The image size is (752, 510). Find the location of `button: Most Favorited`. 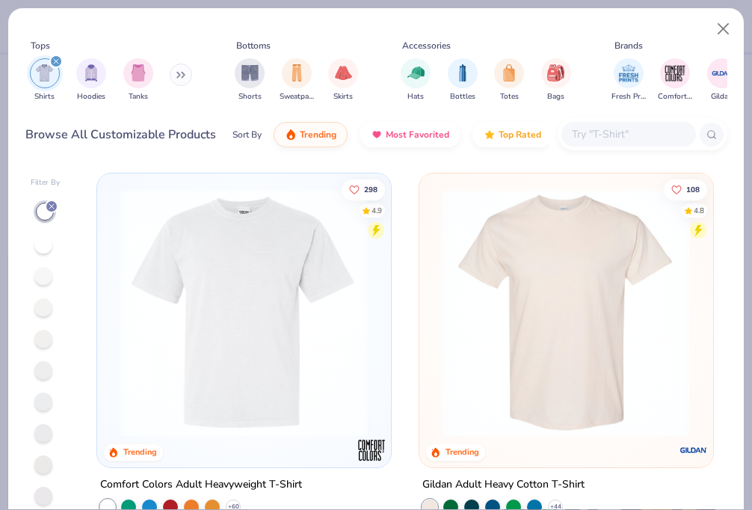

button: Most Favorited is located at coordinates (410, 135).